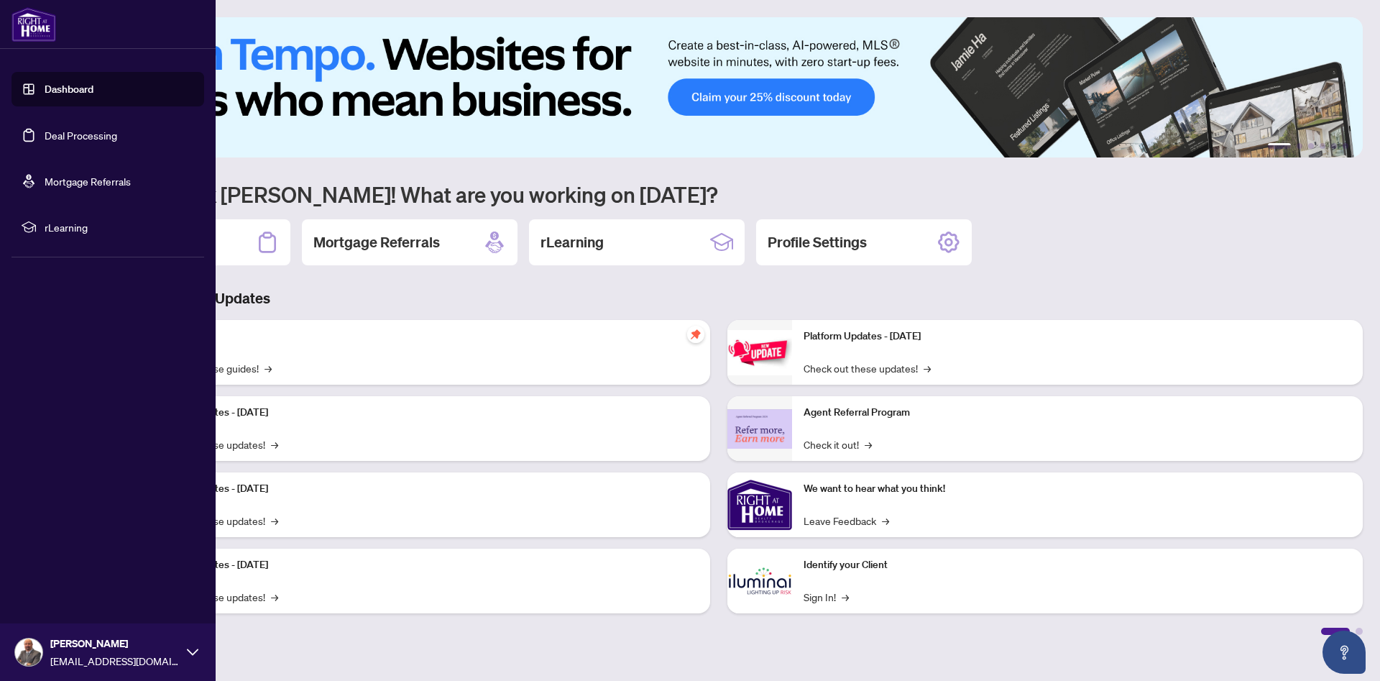  Describe the element at coordinates (1077, 489) in the screenshot. I see `p: We want to hear what you think!` at that location.